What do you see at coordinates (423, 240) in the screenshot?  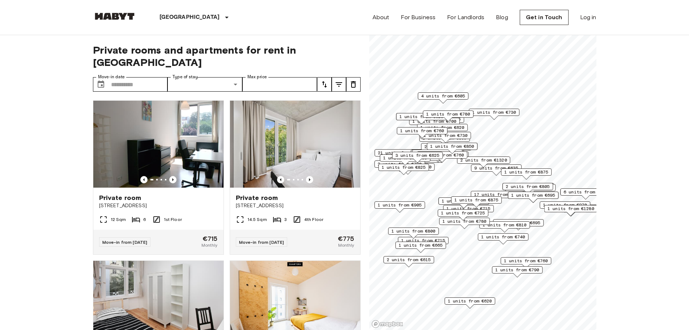 I see `span: 1 units from €715` at bounding box center [423, 240].